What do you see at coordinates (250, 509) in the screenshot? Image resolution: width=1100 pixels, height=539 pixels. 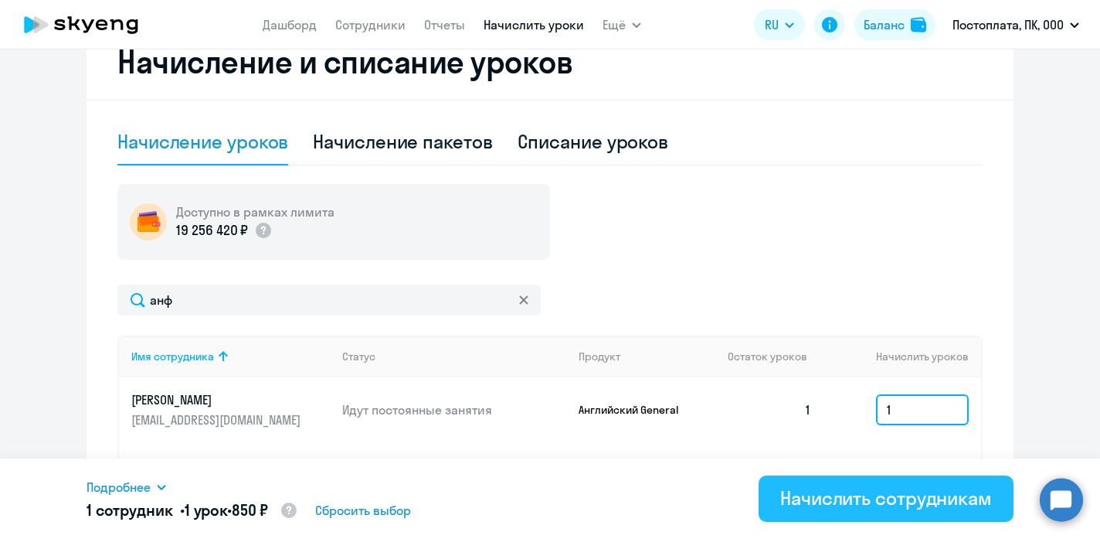 I see `span: 850 ₽` at bounding box center [250, 509].